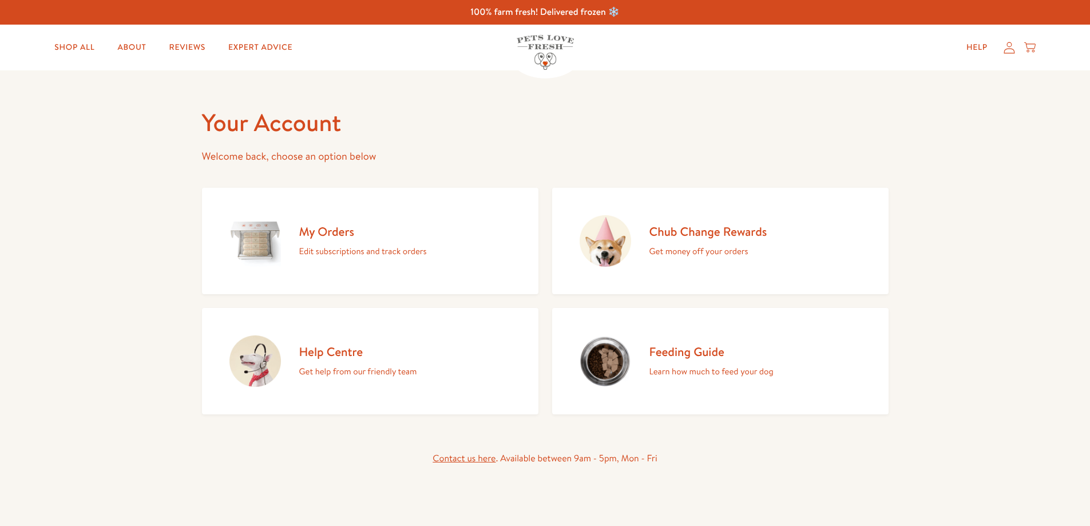 Image resolution: width=1090 pixels, height=526 pixels. What do you see at coordinates (363, 251) in the screenshot?
I see `p: Edit subscriptions and track orders` at bounding box center [363, 251].